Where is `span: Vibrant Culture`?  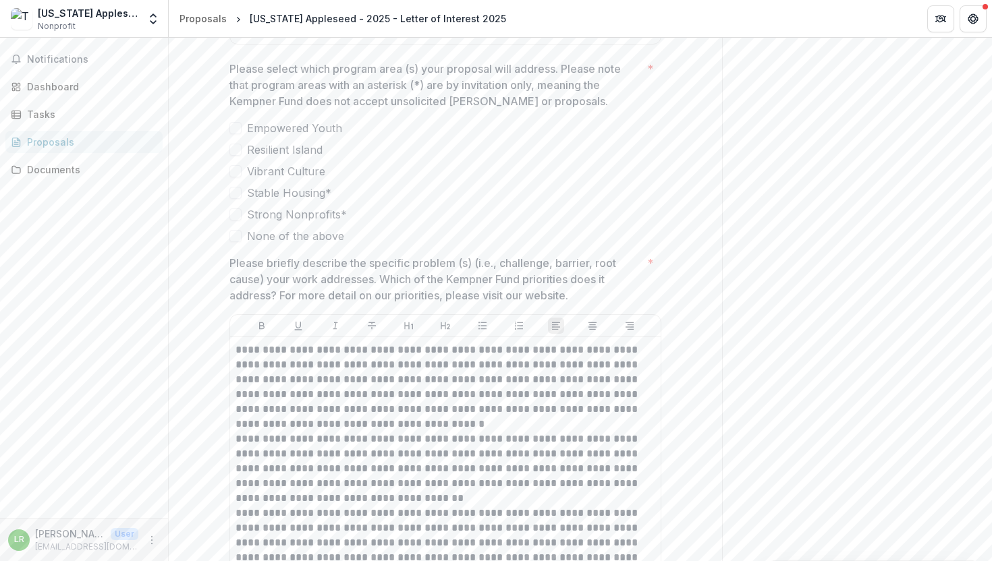
span: Vibrant Culture is located at coordinates (286, 171).